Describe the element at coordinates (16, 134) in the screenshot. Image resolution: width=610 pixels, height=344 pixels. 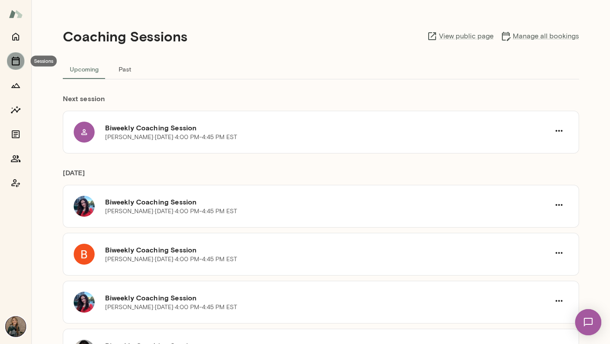
I see `button: Documents` at that location.